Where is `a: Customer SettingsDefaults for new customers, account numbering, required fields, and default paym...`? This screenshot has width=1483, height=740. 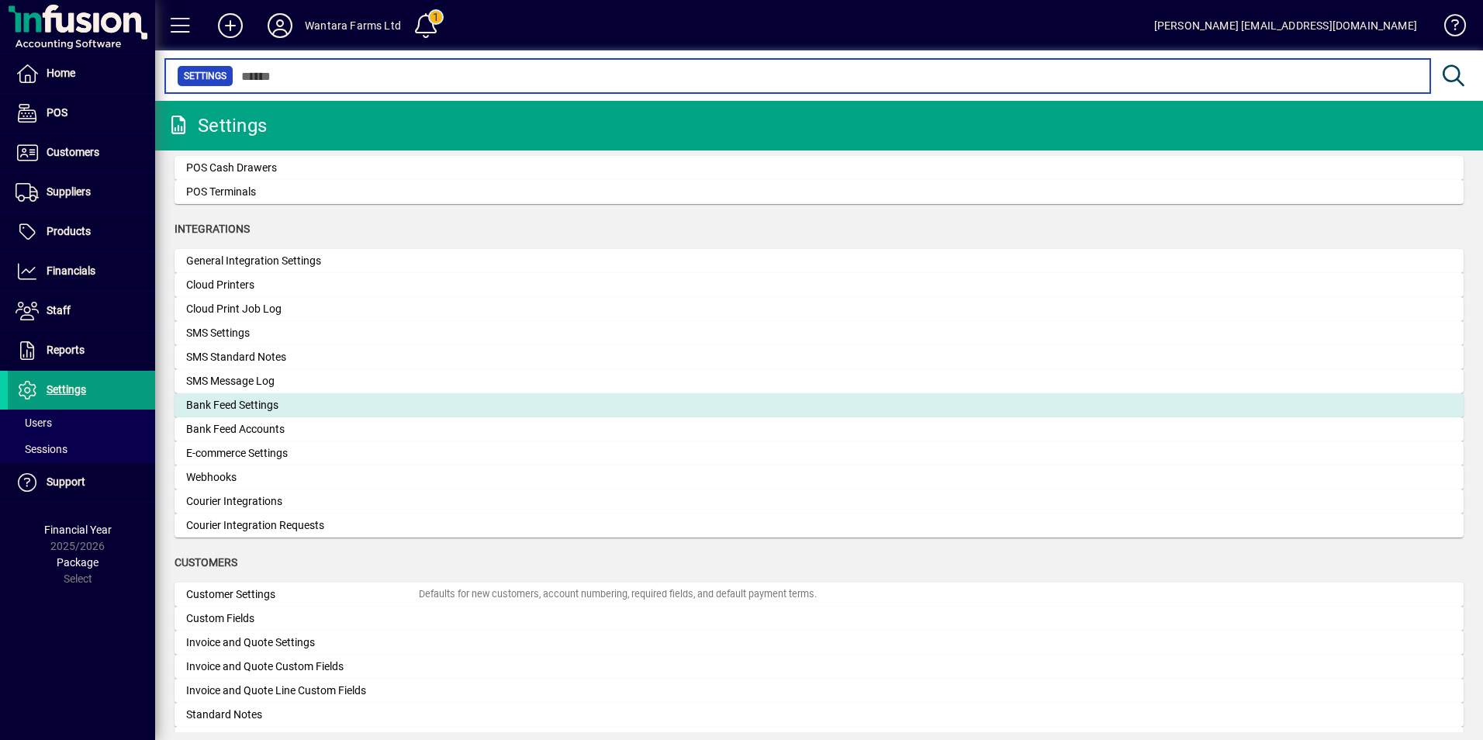 a: Customer SettingsDefaults for new customers, account numbering, required fields, and default paym... is located at coordinates (819, 594).